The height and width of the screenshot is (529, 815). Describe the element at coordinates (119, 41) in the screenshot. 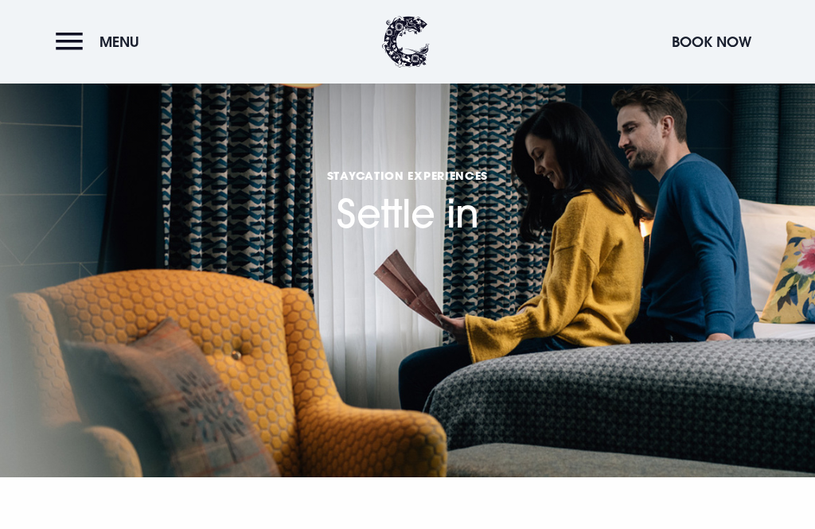

I see `span: Menu` at that location.